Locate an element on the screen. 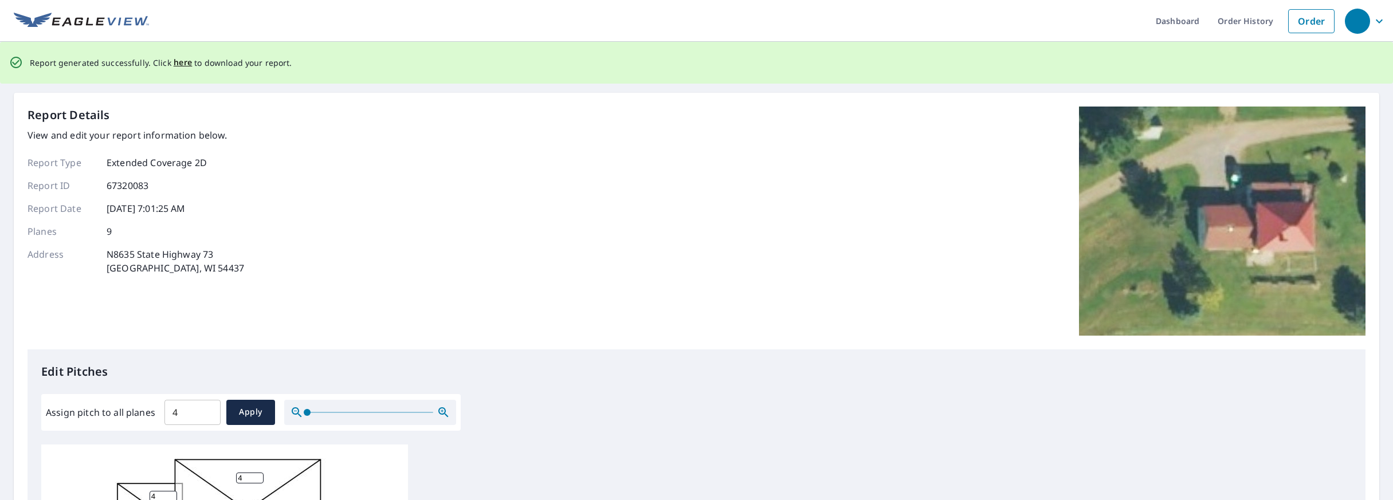 The image size is (1393, 500). p: Report Details is located at coordinates (69, 115).